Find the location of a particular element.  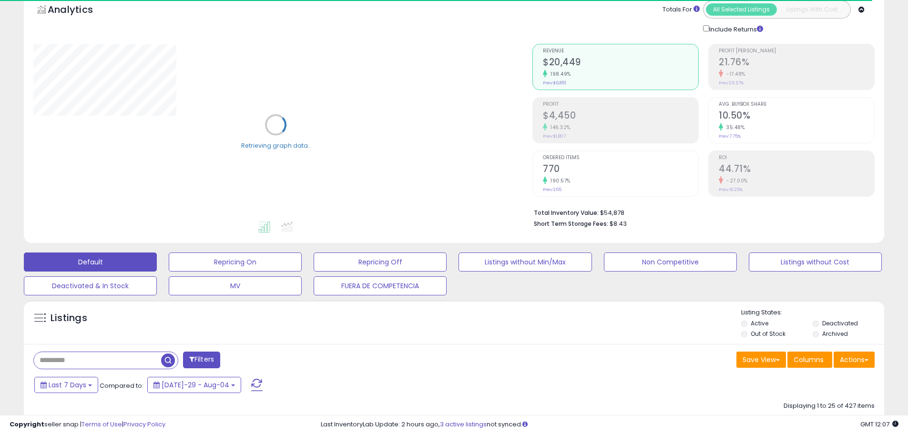

button: Save View is located at coordinates (762, 360).